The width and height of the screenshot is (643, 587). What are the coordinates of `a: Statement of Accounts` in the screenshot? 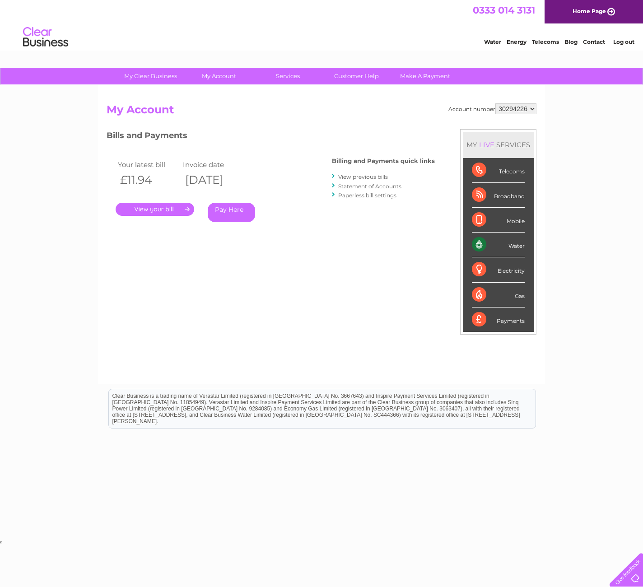 It's located at (370, 186).